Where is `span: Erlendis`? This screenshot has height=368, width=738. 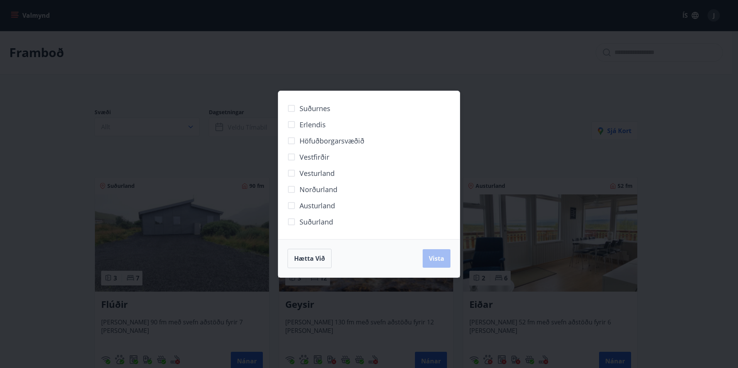 span: Erlendis is located at coordinates (313, 125).